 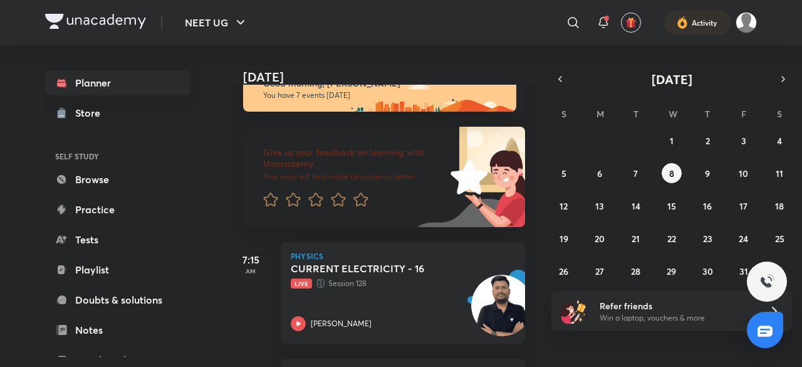 What do you see at coordinates (636, 173) in the screenshot?
I see `button: October 7, 2025` at bounding box center [636, 173].